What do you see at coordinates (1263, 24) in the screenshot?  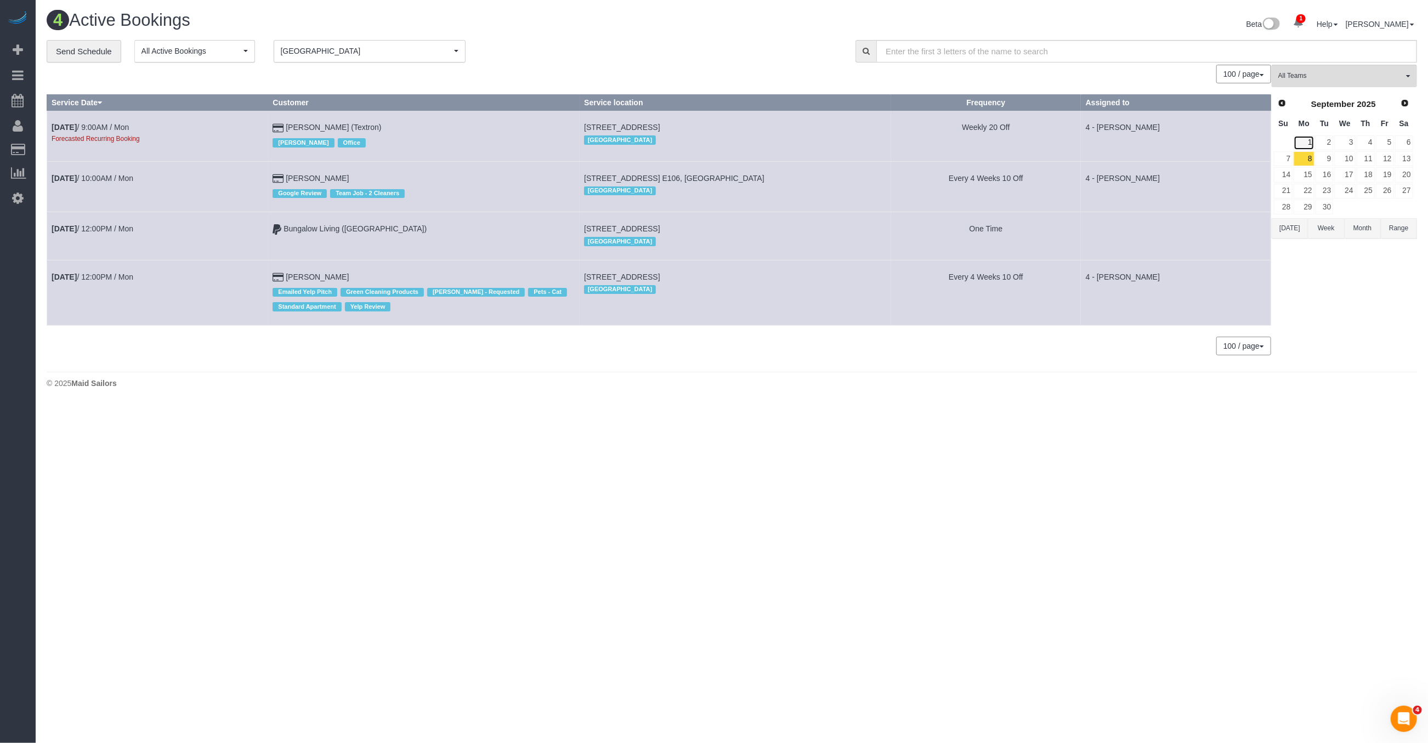 I see `a: Beta` at bounding box center [1263, 24].